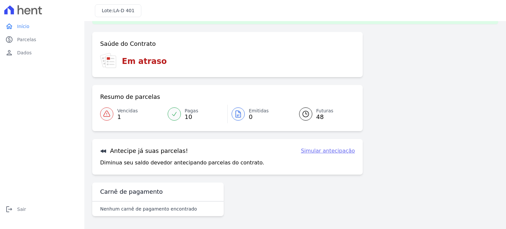 Image resolution: width=506 pixels, height=229 pixels. What do you see at coordinates (258, 111) in the screenshot?
I see `span: Emitidas` at bounding box center [258, 111].